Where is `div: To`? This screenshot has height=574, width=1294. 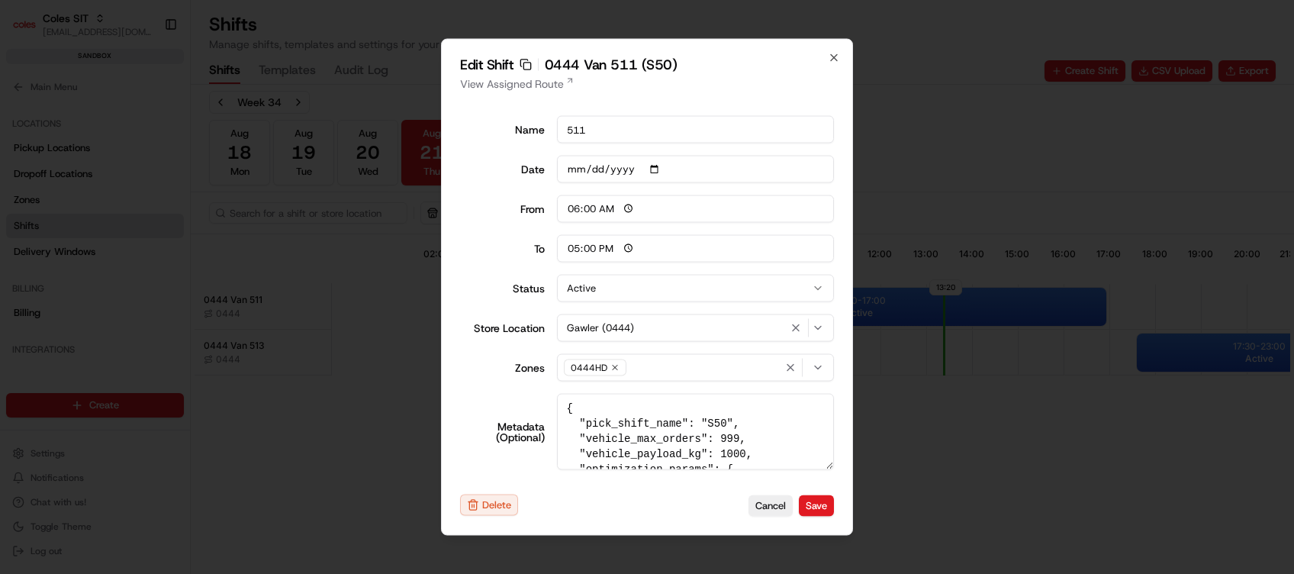 div: To is located at coordinates (502, 249).